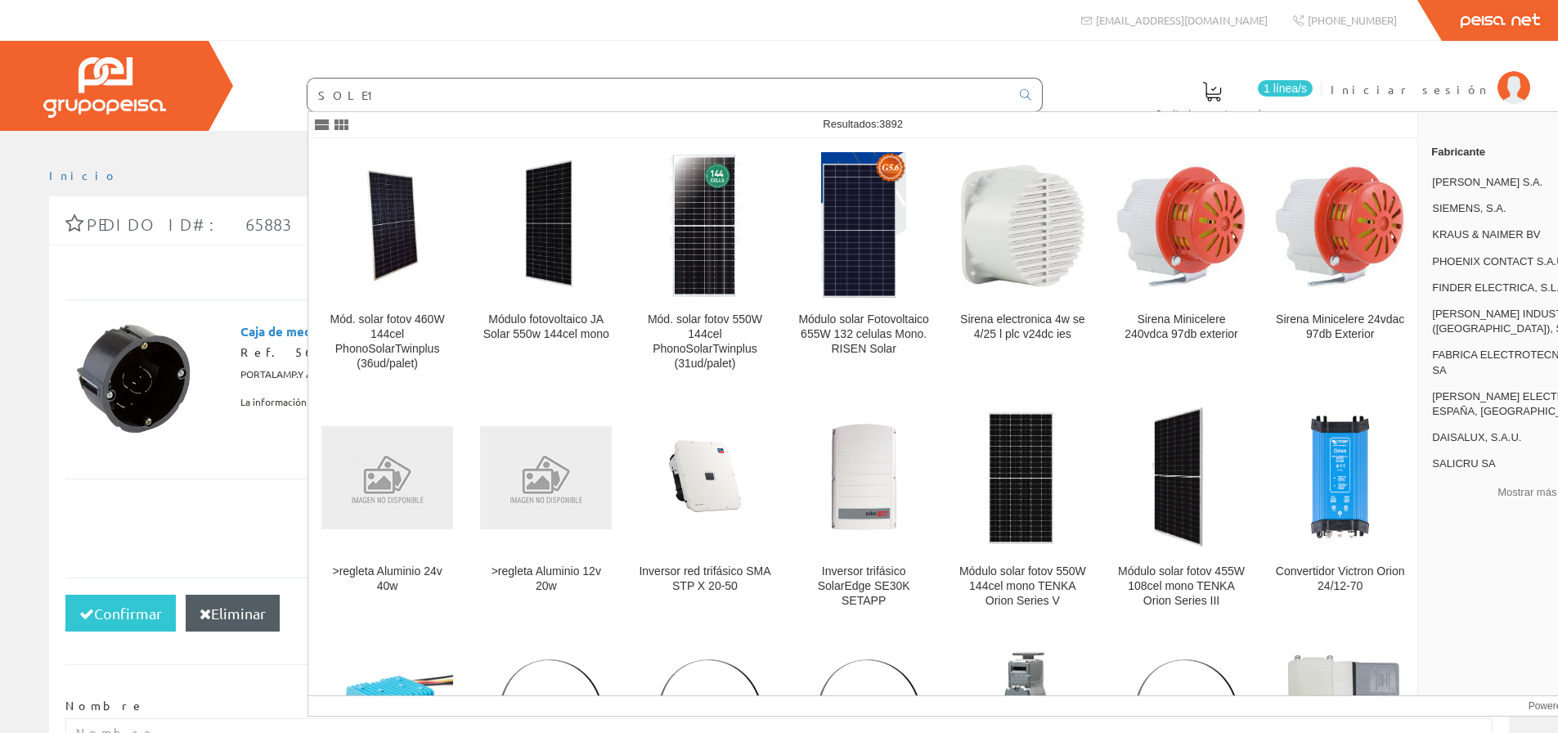  What do you see at coordinates (601, 352) in the screenshot?
I see `div: Ref. 5625` at bounding box center [601, 352].